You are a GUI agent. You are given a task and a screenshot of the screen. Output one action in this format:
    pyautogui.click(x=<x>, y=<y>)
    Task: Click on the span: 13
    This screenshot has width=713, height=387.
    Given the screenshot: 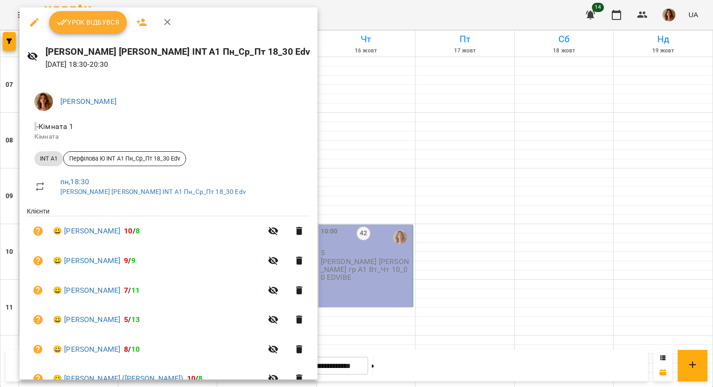 What is the action you would take?
    pyautogui.click(x=136, y=319)
    